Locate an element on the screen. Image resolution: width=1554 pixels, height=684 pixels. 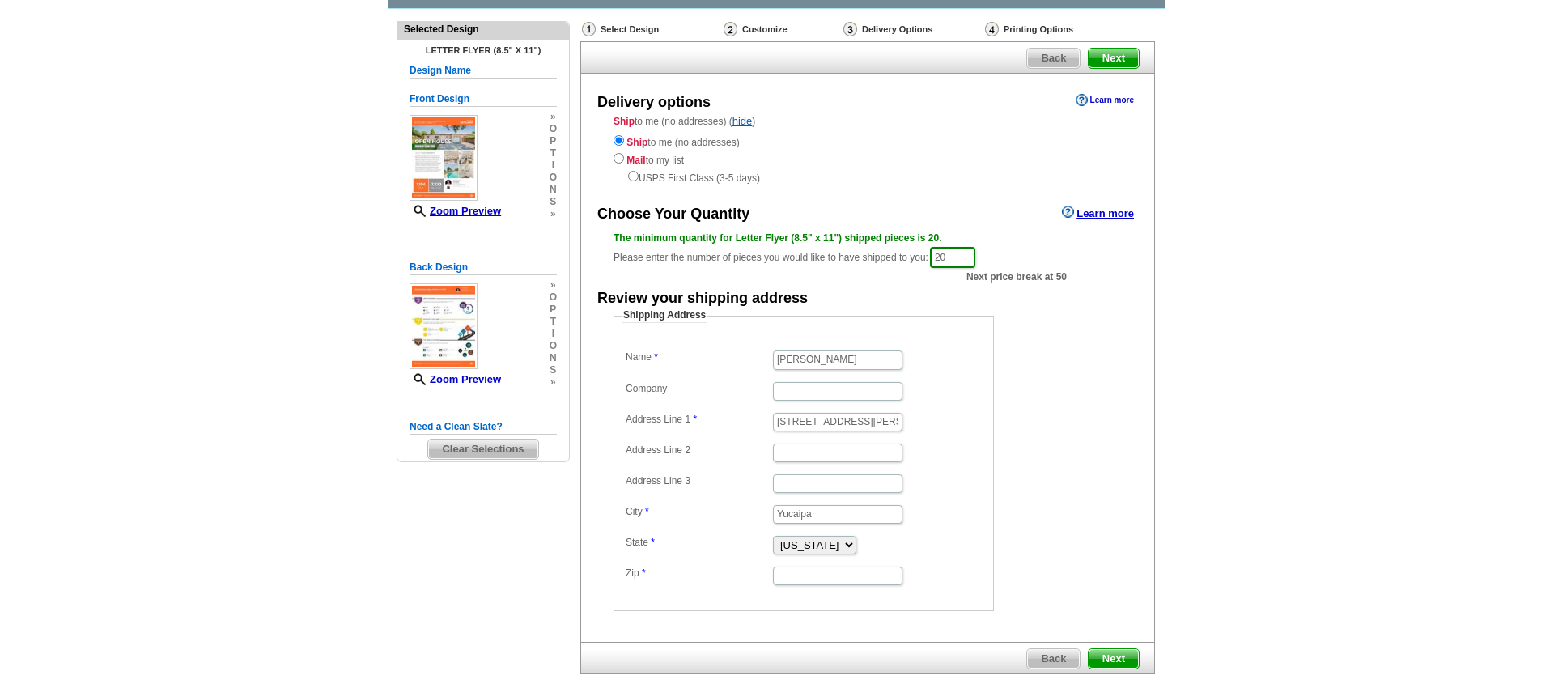
label: Name is located at coordinates (698, 357).